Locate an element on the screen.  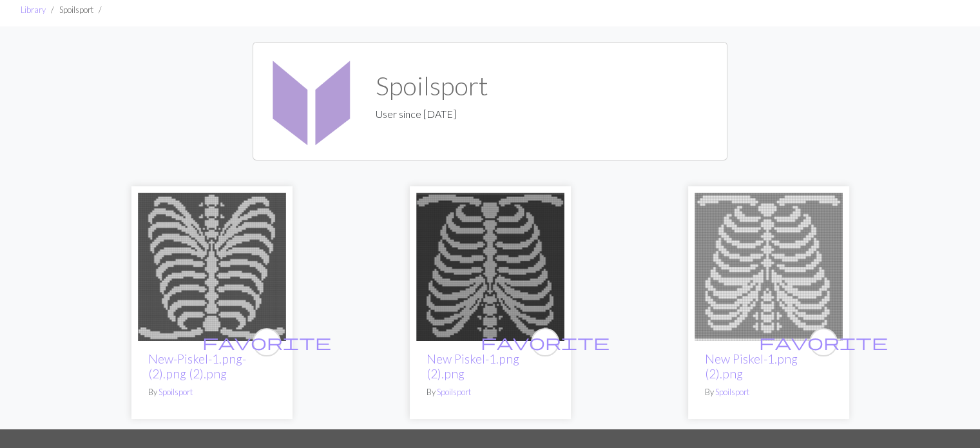
img: Spoilsport is located at coordinates (312, 101).